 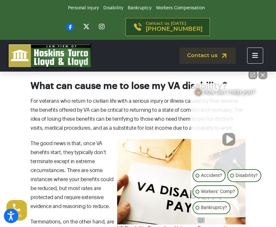 What do you see at coordinates (113, 8) in the screenshot?
I see `a: Disability` at bounding box center [113, 8].